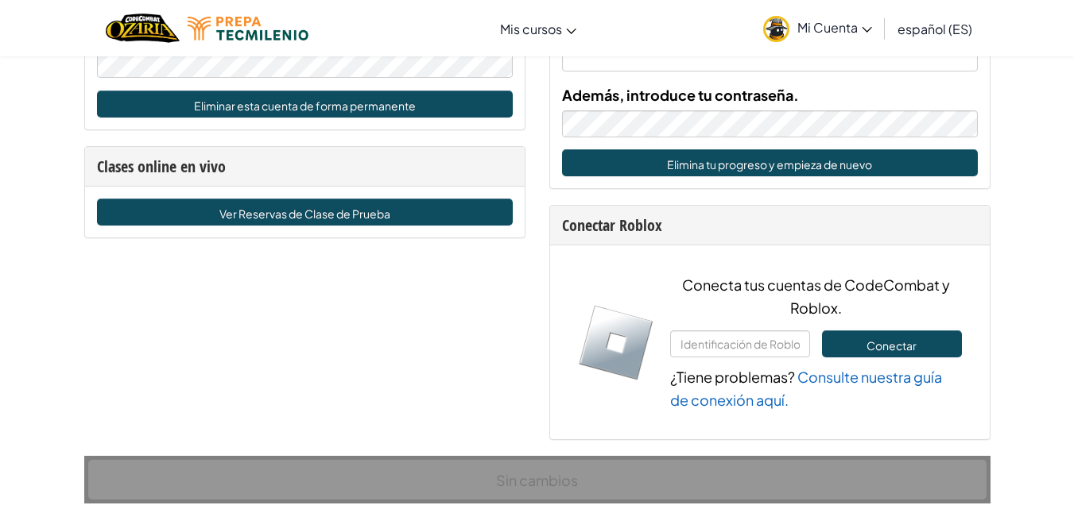 The width and height of the screenshot is (1074, 509). I want to click on font: ¿Tiene problemas?, so click(732, 377).